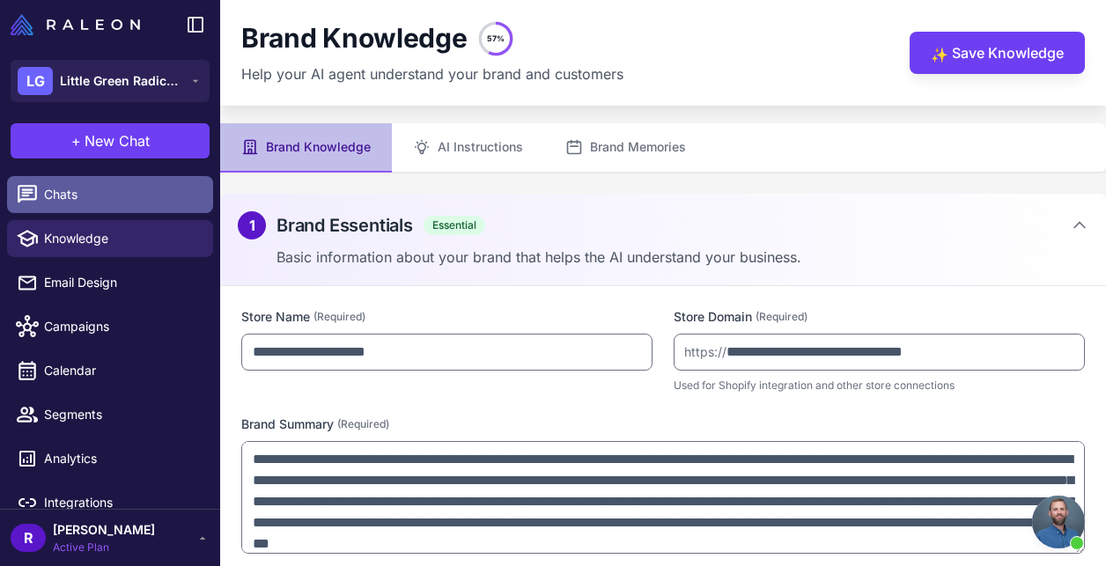 The width and height of the screenshot is (1106, 566). What do you see at coordinates (468, 148) in the screenshot?
I see `button: AI Instructions` at bounding box center [468, 148].